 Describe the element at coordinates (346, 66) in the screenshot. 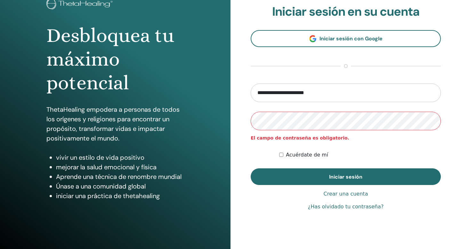

I see `font: o` at that location.